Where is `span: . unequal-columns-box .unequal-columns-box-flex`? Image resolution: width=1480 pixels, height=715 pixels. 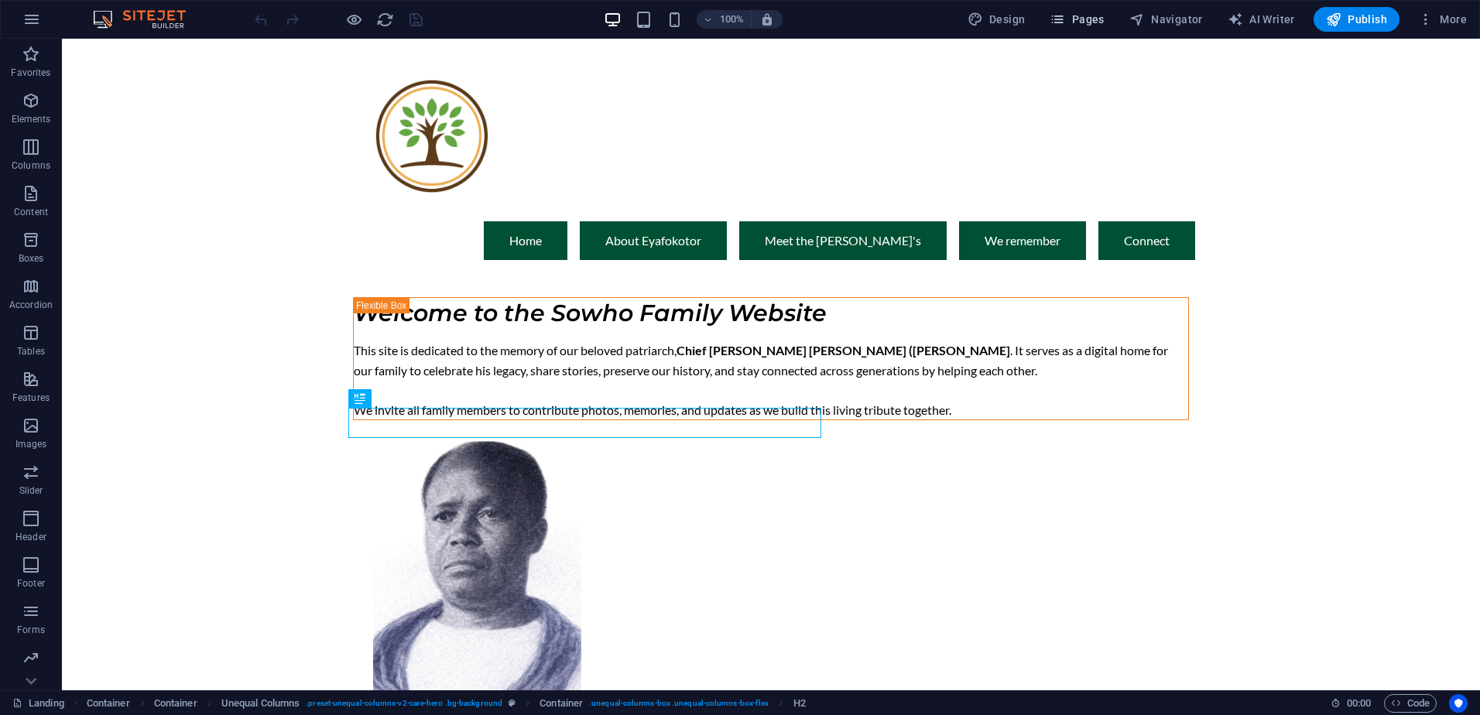
span: . unequal-columns-box .unequal-columns-box-flex is located at coordinates (679, 704).